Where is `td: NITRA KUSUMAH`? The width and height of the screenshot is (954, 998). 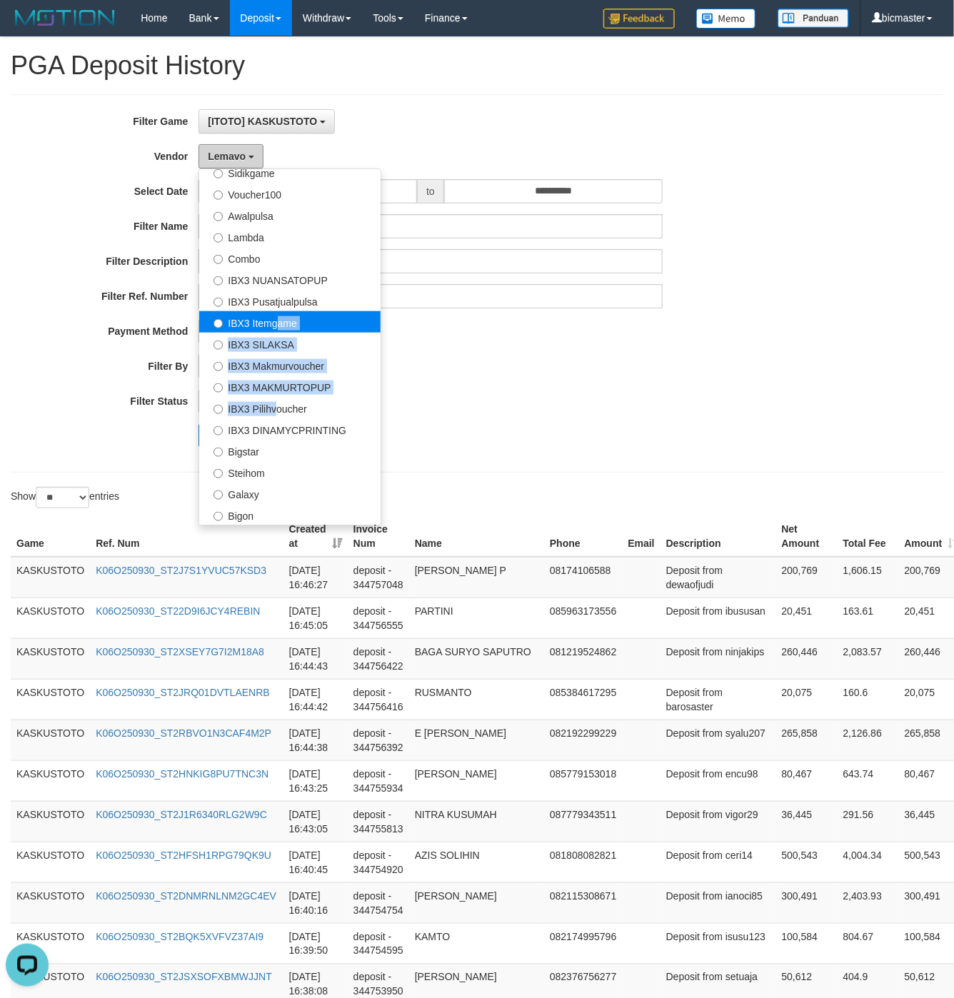
td: NITRA KUSUMAH is located at coordinates (476, 821).